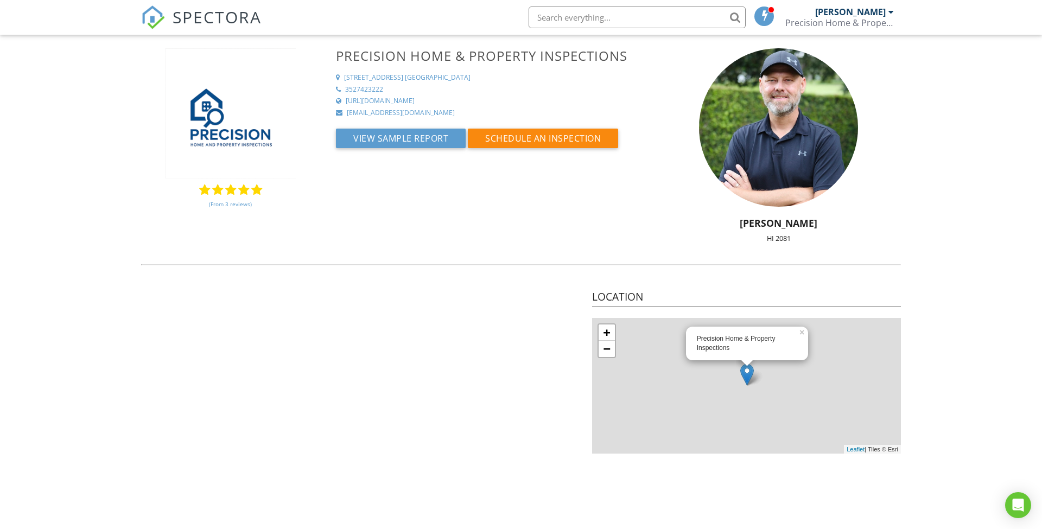  What do you see at coordinates (543, 142) in the screenshot?
I see `a: Schedule an Inspection` at bounding box center [543, 142].